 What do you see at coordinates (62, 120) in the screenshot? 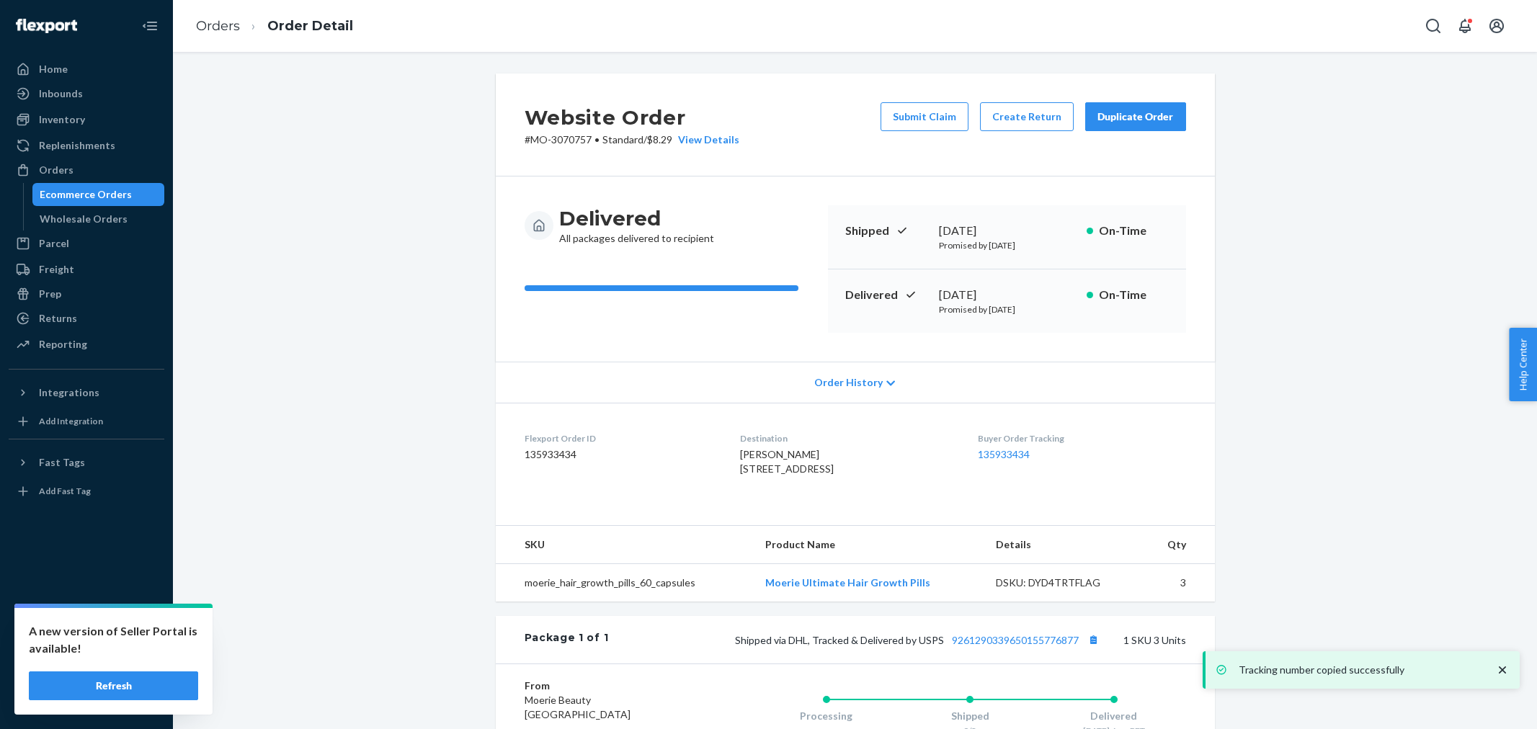
I see `div: Inventory` at bounding box center [62, 120].